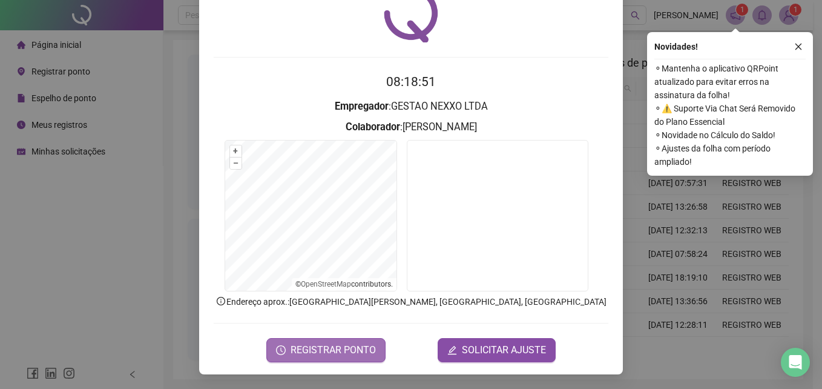  Describe the element at coordinates (730, 155) in the screenshot. I see `span: ⚬ Ajustes da folha com período ampliado!` at that location.